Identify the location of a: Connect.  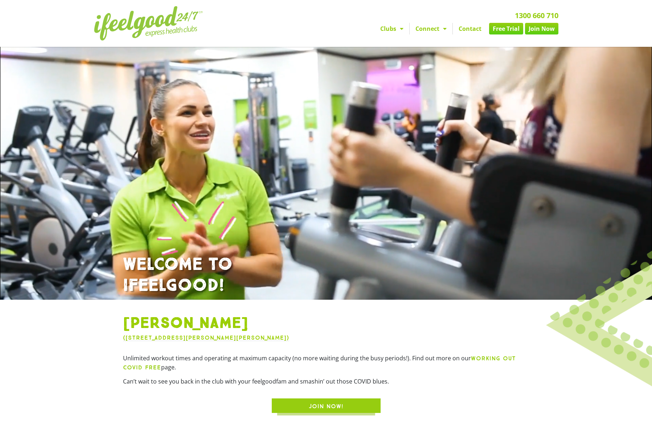
(431, 29).